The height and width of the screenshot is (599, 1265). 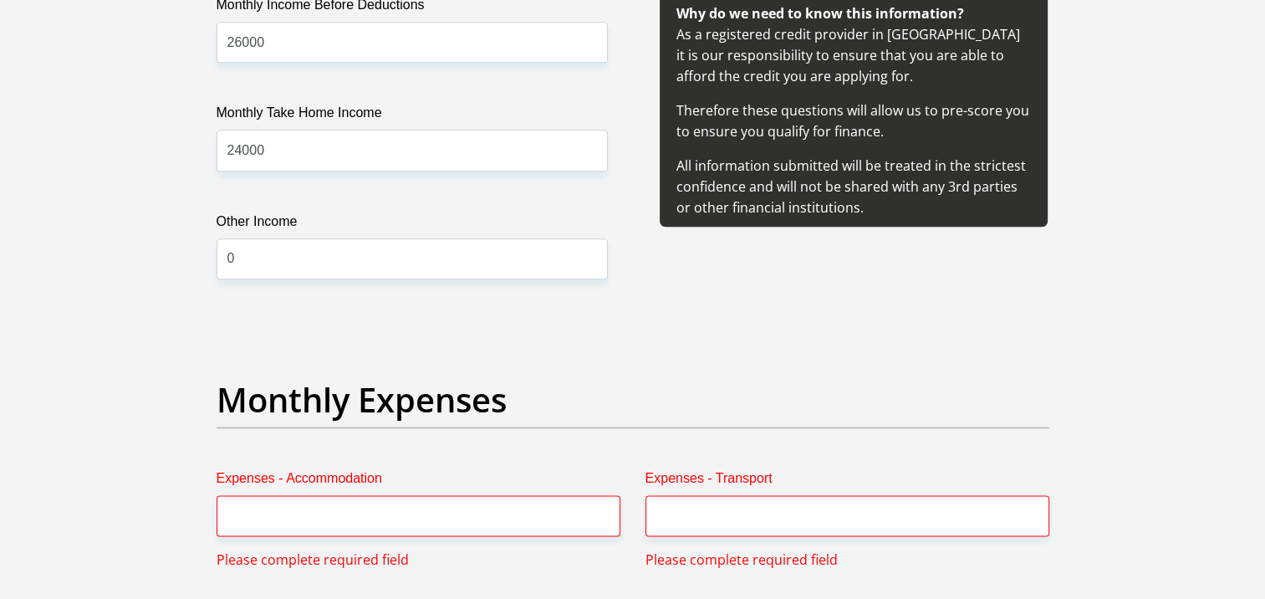 I want to click on label: Expenses - Accommodation, so click(x=418, y=482).